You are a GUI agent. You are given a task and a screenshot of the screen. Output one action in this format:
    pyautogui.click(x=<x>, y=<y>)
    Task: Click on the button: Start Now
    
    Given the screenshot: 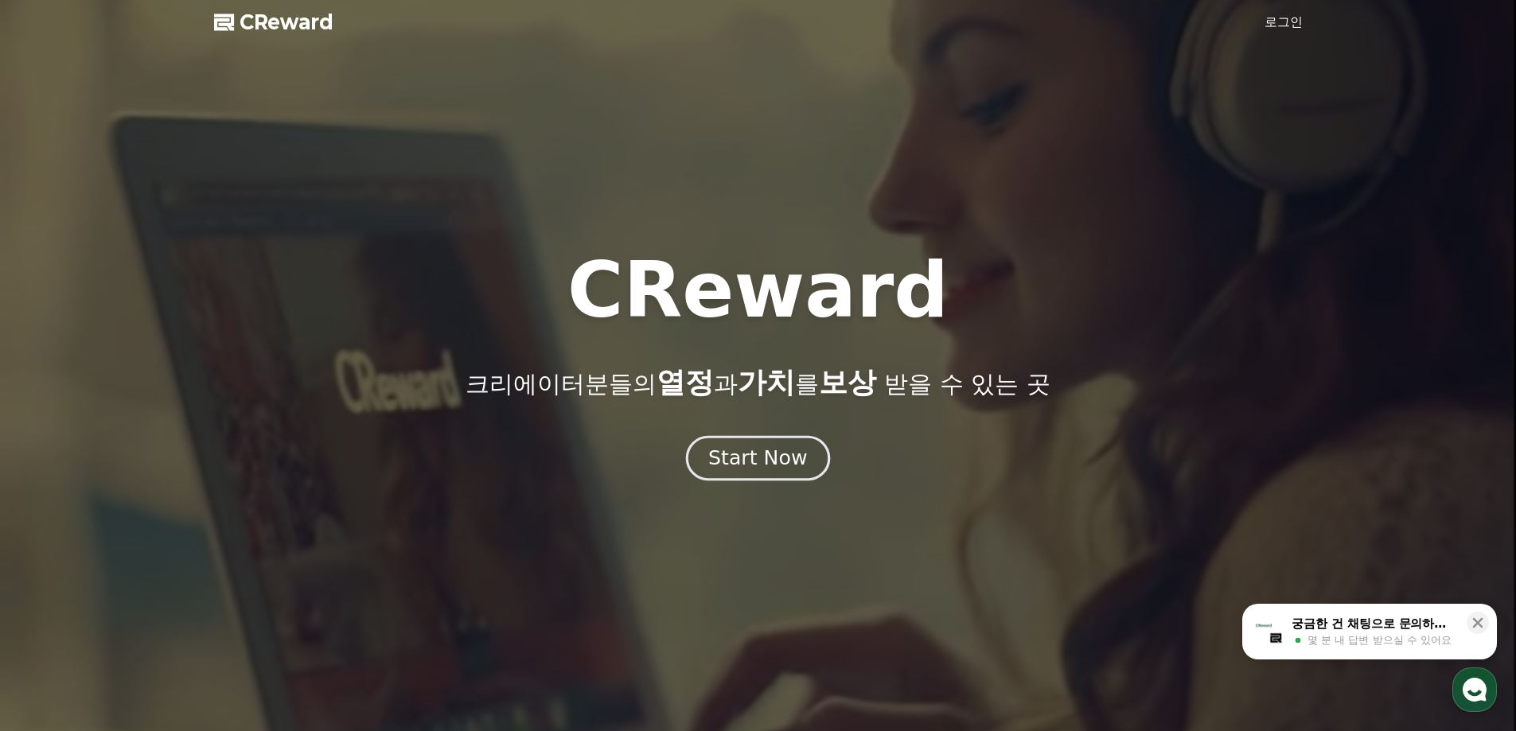 What is the action you would take?
    pyautogui.click(x=758, y=458)
    